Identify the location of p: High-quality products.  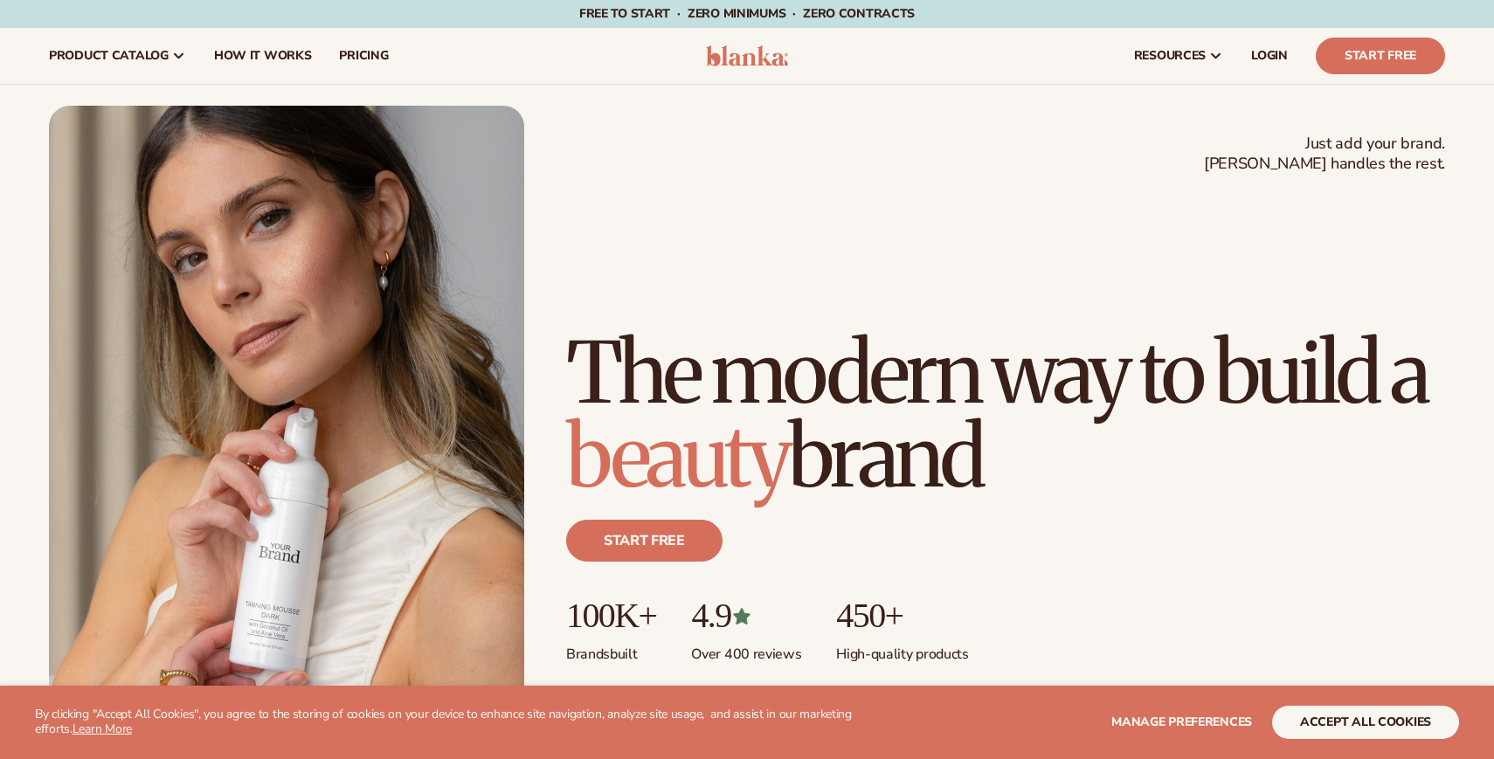
(902, 649).